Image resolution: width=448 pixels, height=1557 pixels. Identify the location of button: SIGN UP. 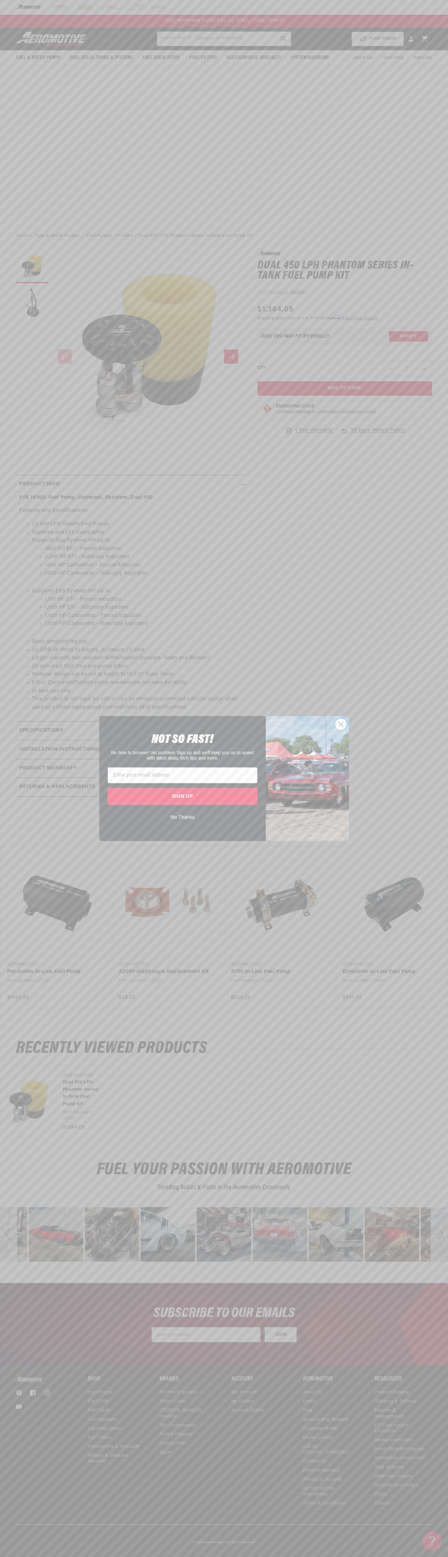
(183, 796).